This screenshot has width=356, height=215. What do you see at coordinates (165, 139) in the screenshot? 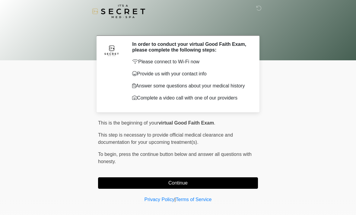
I see `span: This step is necessary to provide official medical clearance and documentation for your upcoming ...` at bounding box center [165, 139].